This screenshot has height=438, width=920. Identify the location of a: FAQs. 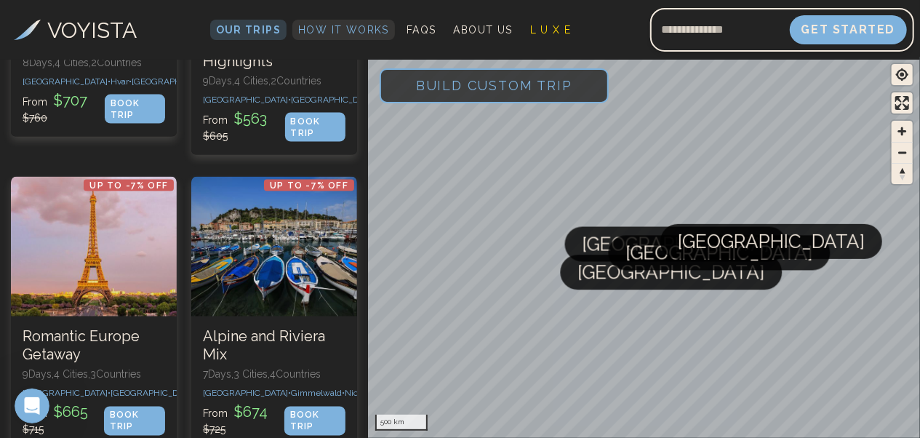
(421, 30).